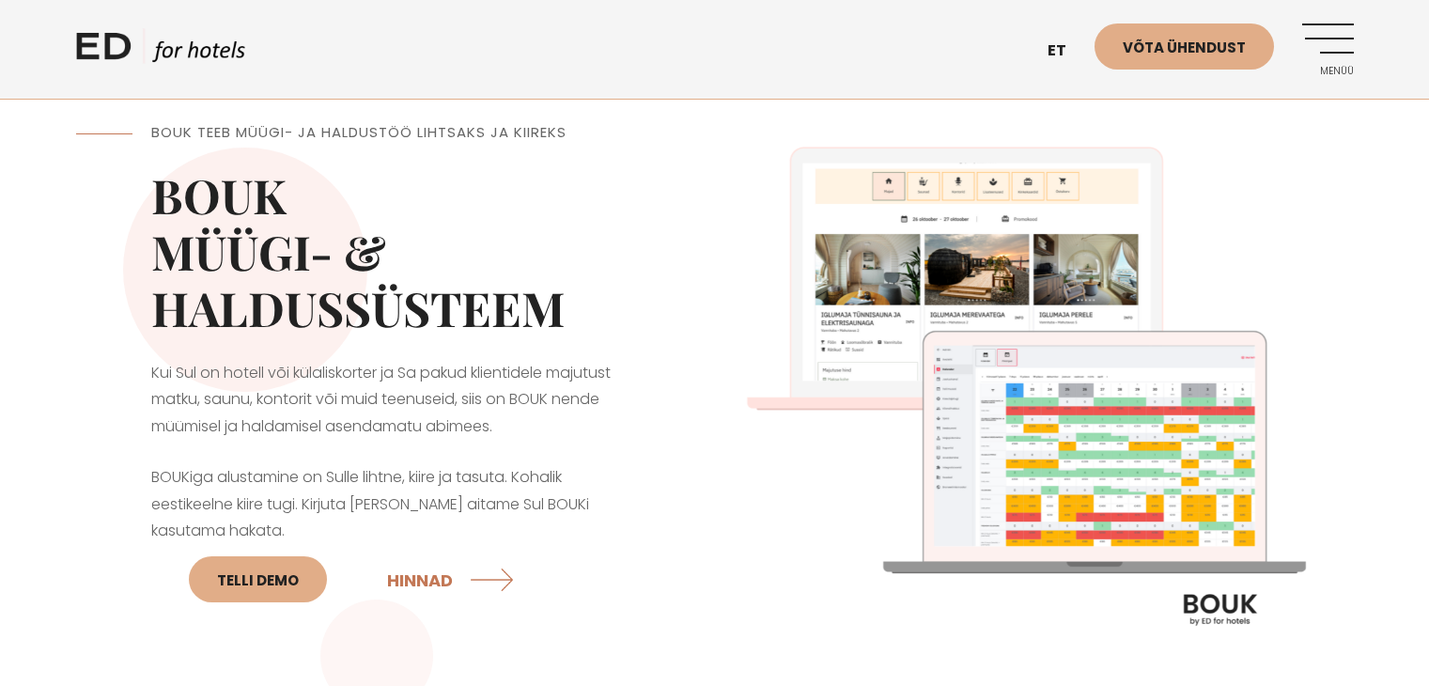 Image resolution: width=1429 pixels, height=686 pixels. I want to click on a: ED HOTELS, so click(161, 52).